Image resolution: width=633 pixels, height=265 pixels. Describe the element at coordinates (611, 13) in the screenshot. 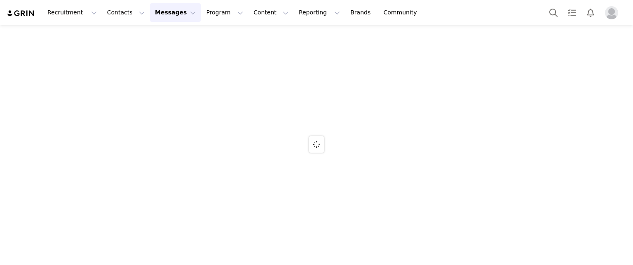

I see `img: placeholder-profile.jpg` at that location.